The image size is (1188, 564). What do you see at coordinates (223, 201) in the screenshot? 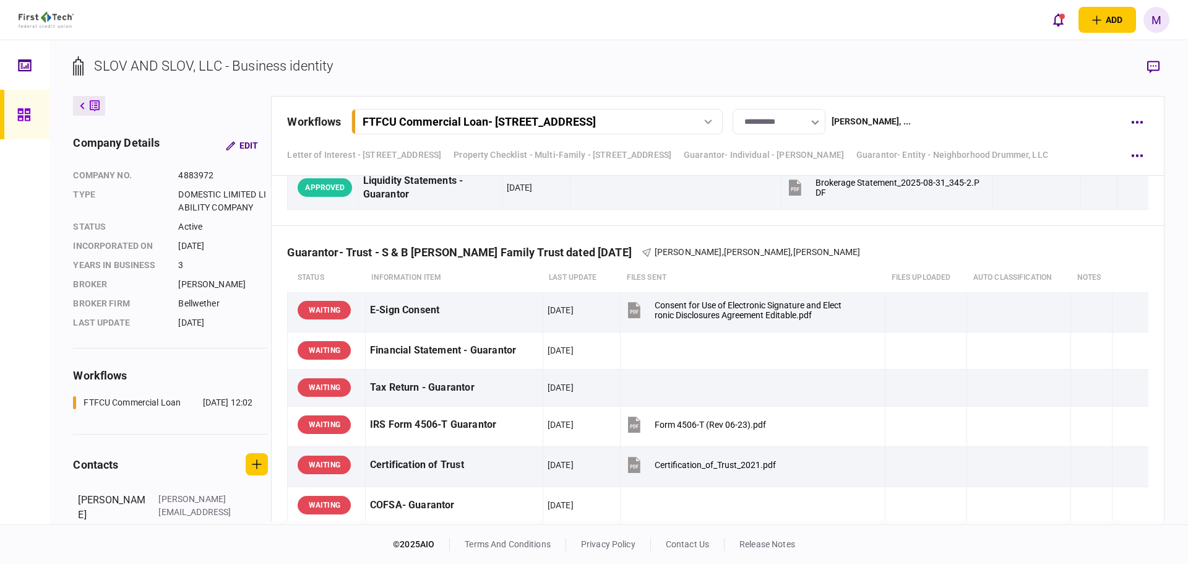
I see `div: DOMESTIC LIMITED LIABILITY COMPANY` at bounding box center [223, 201].